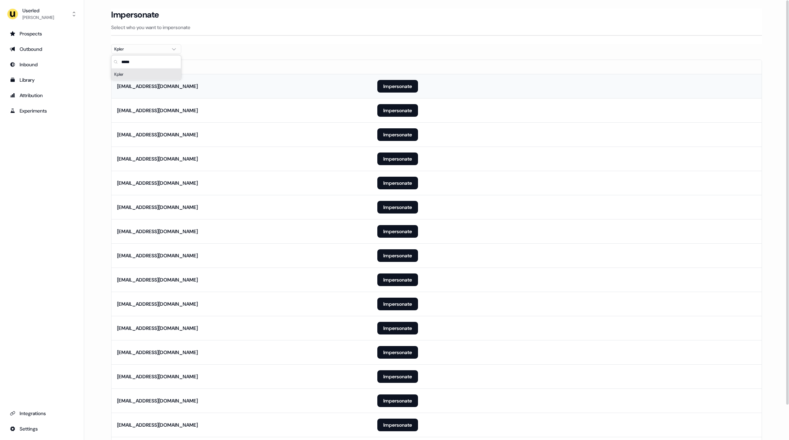 The image size is (789, 440). I want to click on div: Attribution, so click(42, 95).